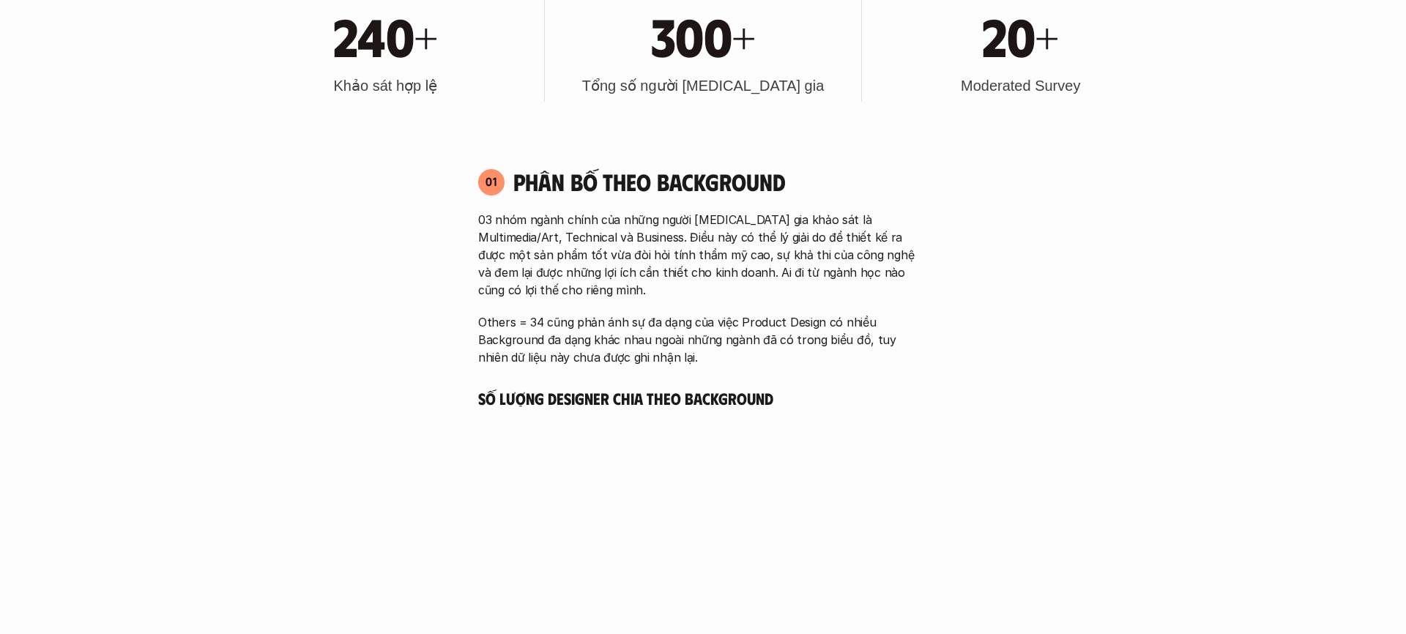 Image resolution: width=1406 pixels, height=634 pixels. What do you see at coordinates (385, 35) in the screenshot?
I see `h1: 240+` at bounding box center [385, 35].